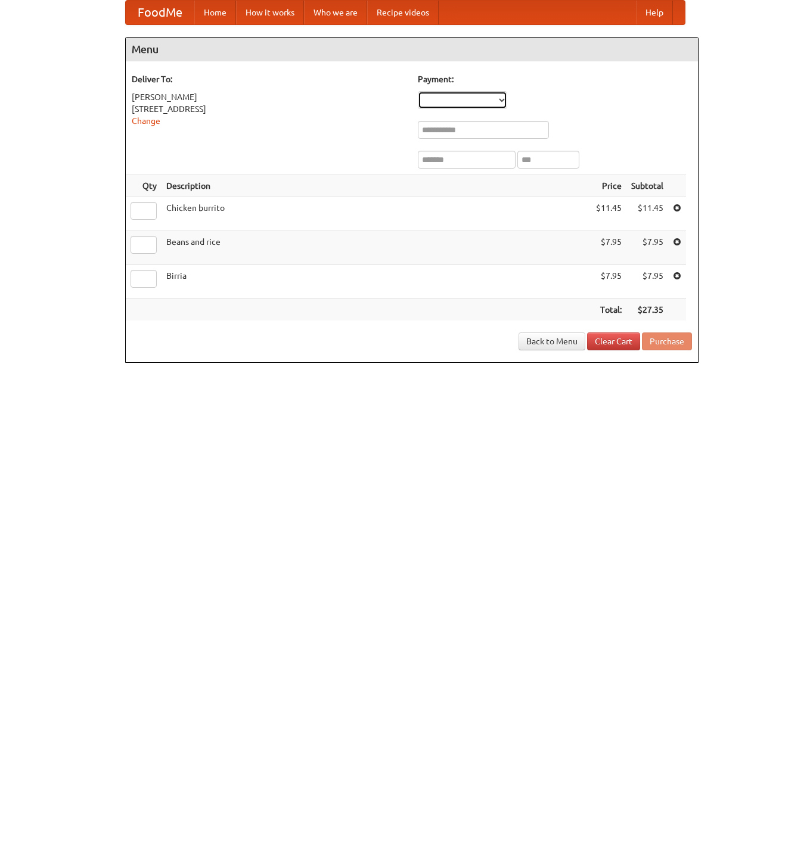 This screenshot has height=843, width=810. Describe the element at coordinates (160, 13) in the screenshot. I see `a: FoodMe` at that location.